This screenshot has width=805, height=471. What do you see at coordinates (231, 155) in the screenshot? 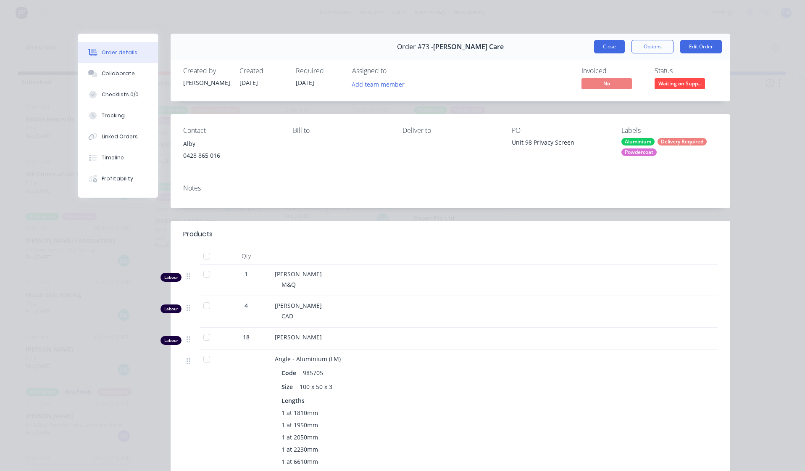
I see `div: 0428 865 016` at bounding box center [231, 155].